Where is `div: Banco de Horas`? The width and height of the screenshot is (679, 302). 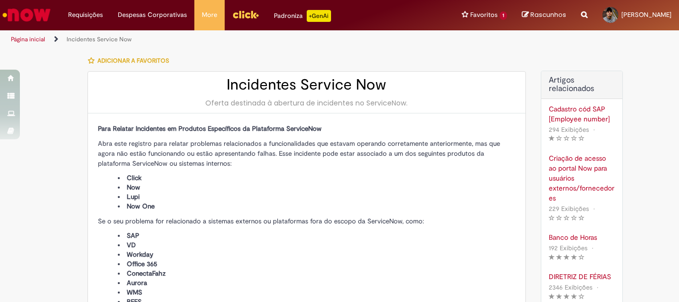 div: Banco de Horas is located at coordinates (582, 237).